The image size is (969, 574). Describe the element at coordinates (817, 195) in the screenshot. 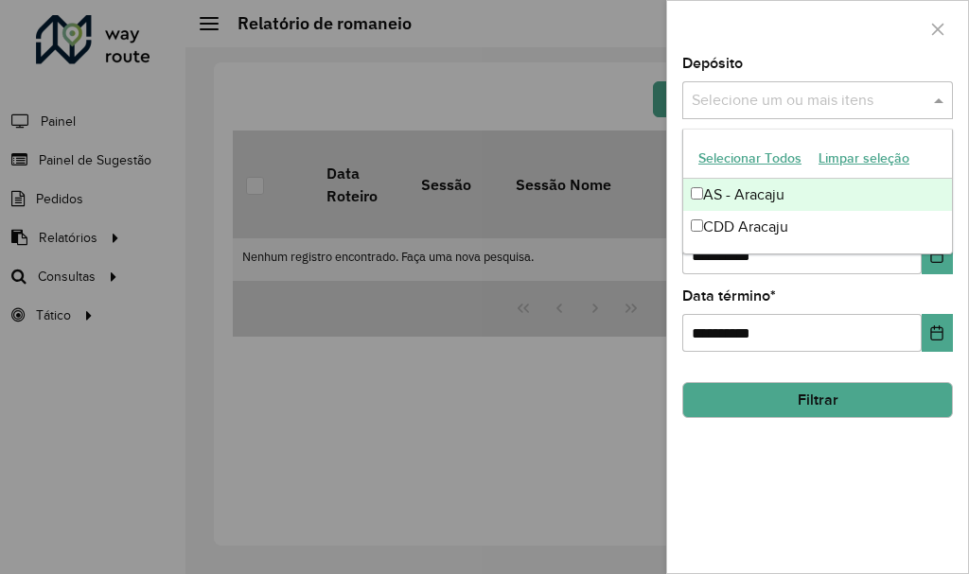

I see `div: AS - Aracaju` at that location.